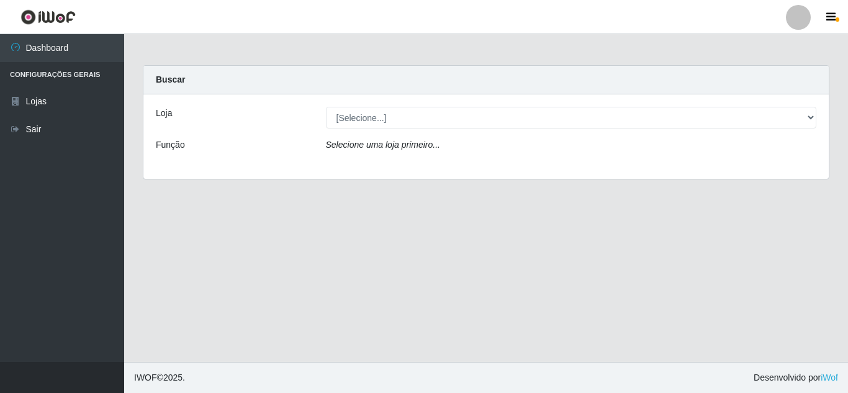 This screenshot has height=393, width=848. I want to click on i: Selecione uma loja primeiro..., so click(383, 145).